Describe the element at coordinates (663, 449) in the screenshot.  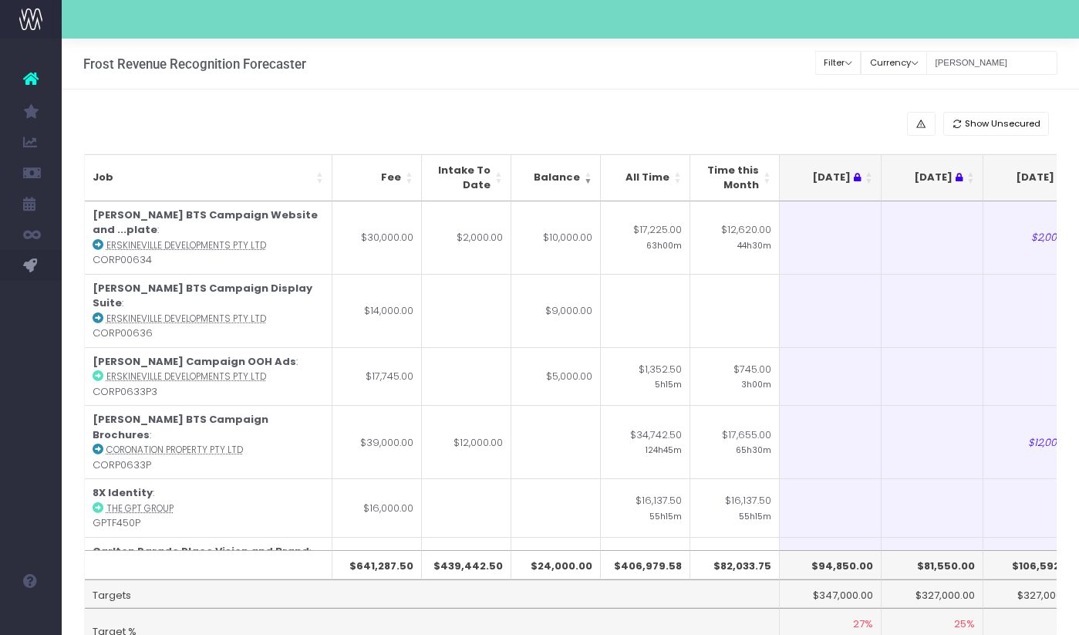
I see `small: 124h45m` at that location.